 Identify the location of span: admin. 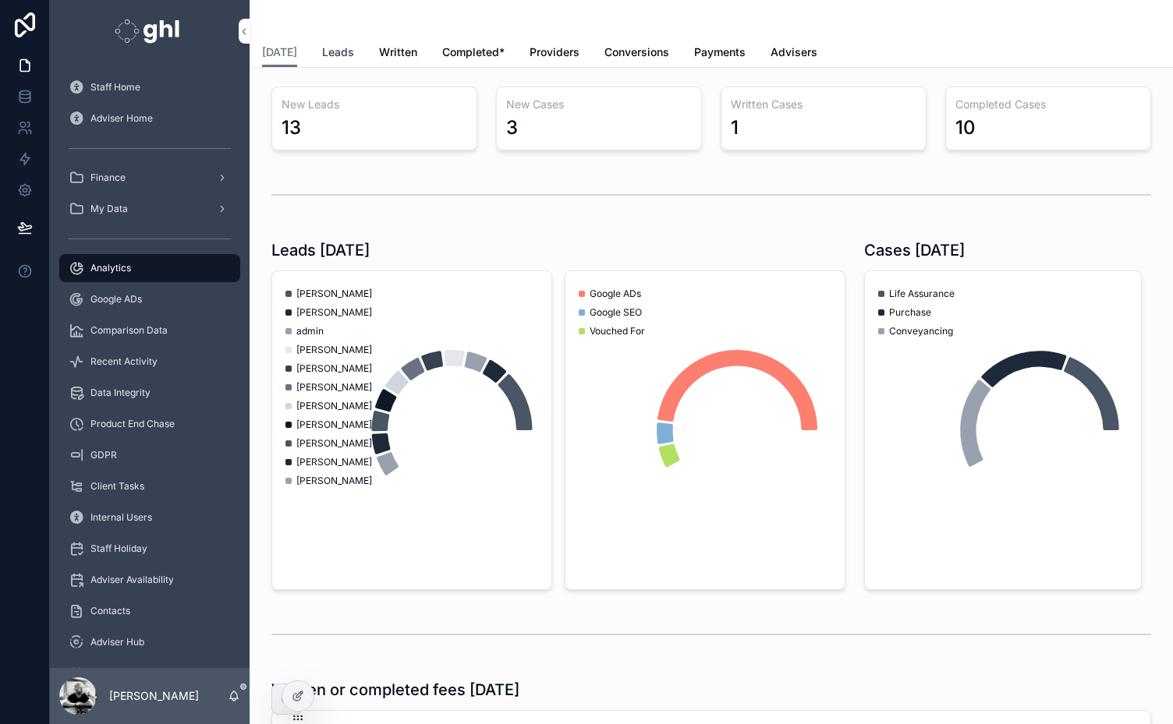
(310, 331).